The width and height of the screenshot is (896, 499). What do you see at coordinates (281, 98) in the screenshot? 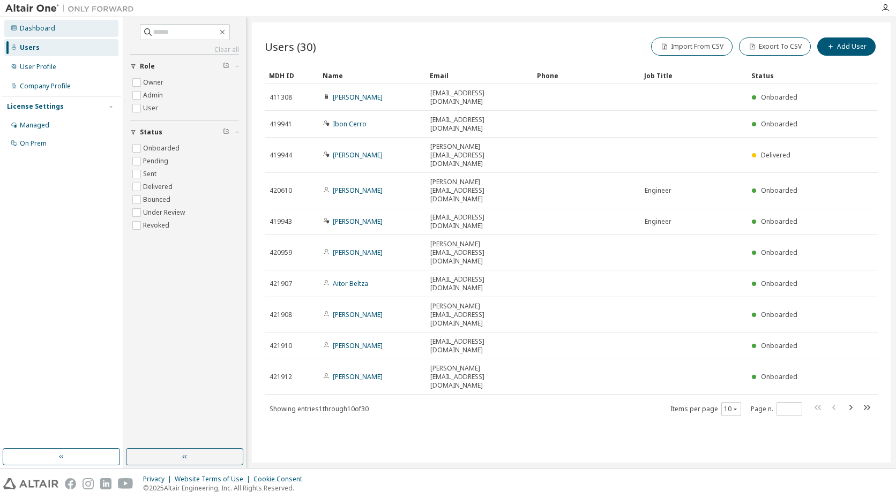
I see `span: 411308` at bounding box center [281, 98].